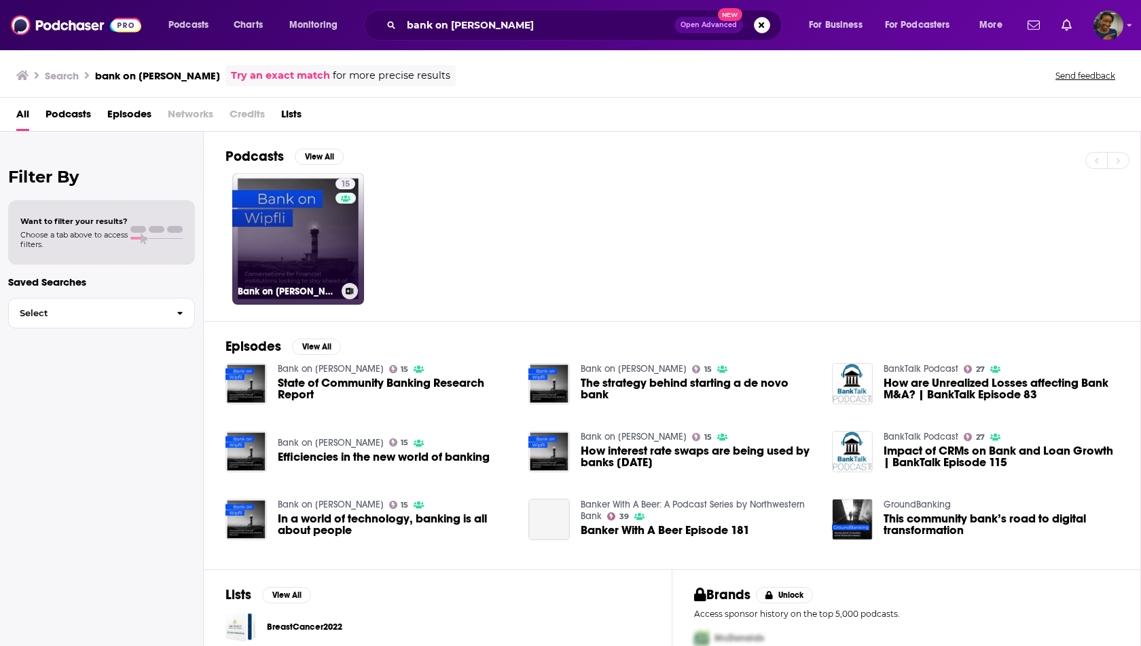 Image resolution: width=1141 pixels, height=646 pixels. What do you see at coordinates (74, 221) in the screenshot?
I see `span: Want to filter your results?` at bounding box center [74, 221].